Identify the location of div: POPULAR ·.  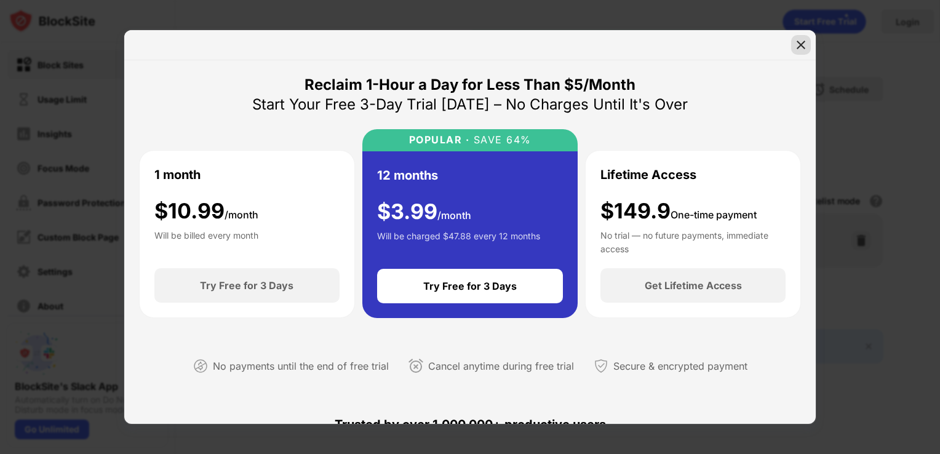
(439, 140).